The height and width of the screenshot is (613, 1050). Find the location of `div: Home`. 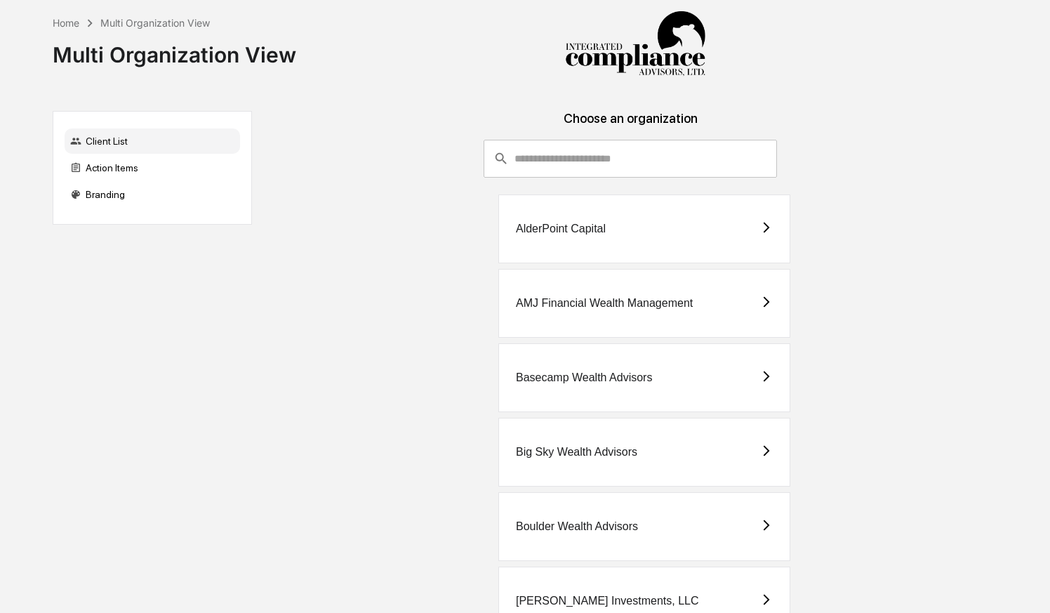

div: Home is located at coordinates (66, 22).